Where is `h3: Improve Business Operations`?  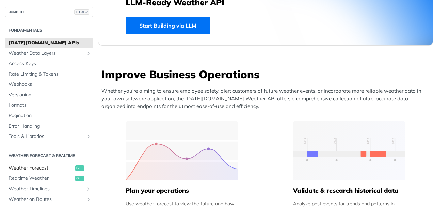 h3: Improve Business Operations is located at coordinates (267, 74).